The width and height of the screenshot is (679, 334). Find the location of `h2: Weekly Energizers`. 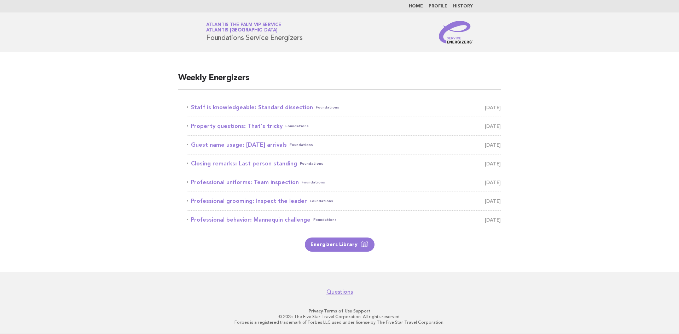

h2: Weekly Energizers is located at coordinates (340, 81).